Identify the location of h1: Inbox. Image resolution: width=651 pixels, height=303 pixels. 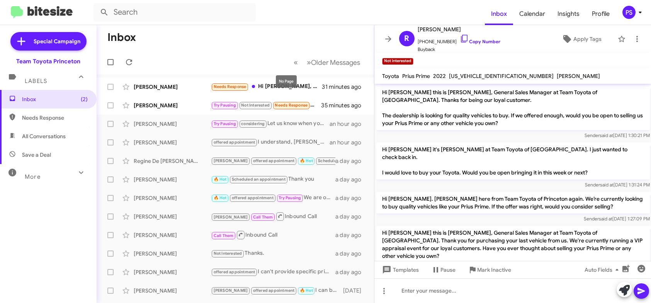
(122, 37).